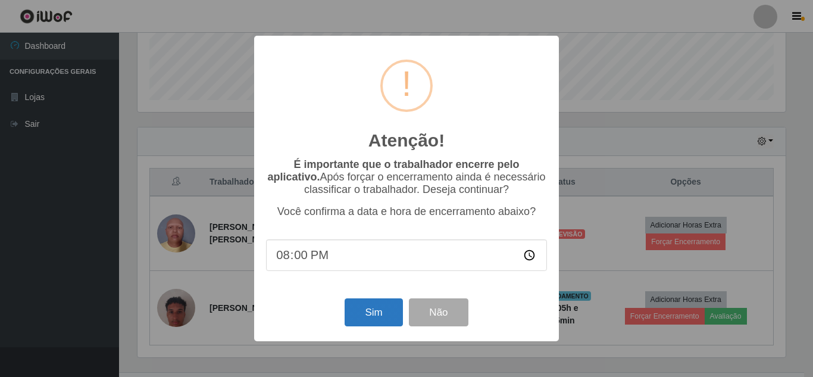 The image size is (813, 377). Describe the element at coordinates (438, 312) in the screenshot. I see `button: Não` at that location.